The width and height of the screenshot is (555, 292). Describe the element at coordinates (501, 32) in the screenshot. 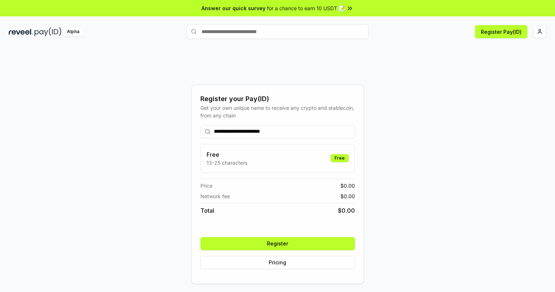

I see `button: Register Pay(ID)` at that location.